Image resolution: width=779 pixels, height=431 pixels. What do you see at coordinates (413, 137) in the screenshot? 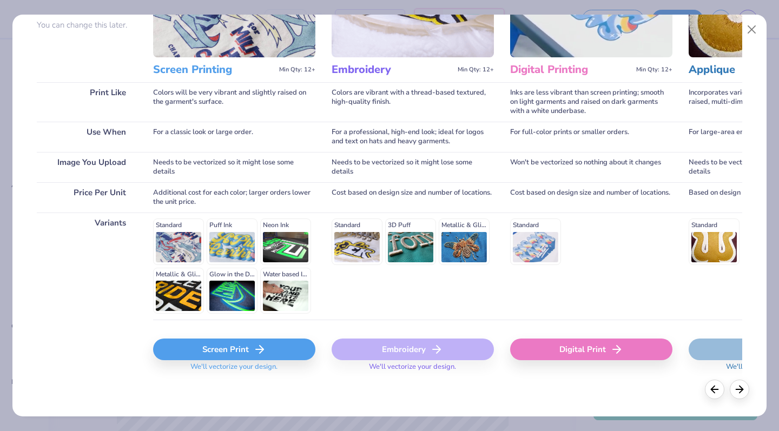
I see `div: For a professional, high-end look; ideal for logos and text on hats and heavy garments.` at bounding box center [413, 137].